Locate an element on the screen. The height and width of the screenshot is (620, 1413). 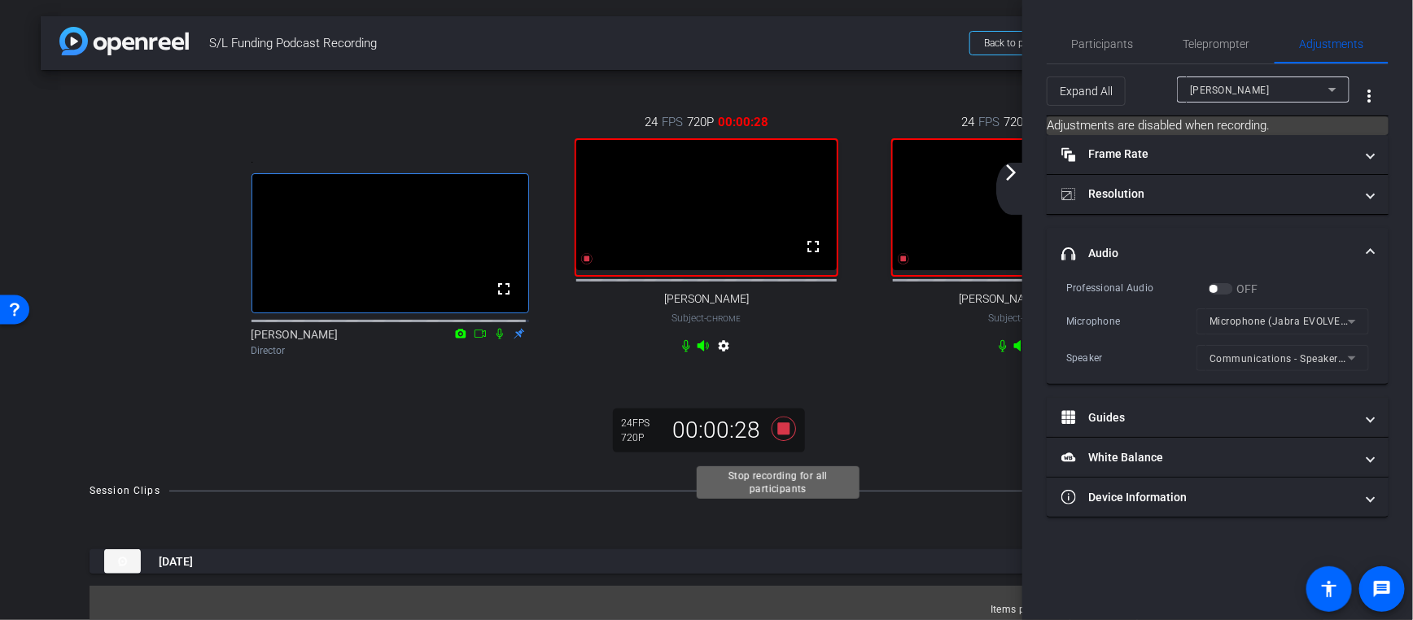
mat-icon: more_vert is located at coordinates (1369, 96).